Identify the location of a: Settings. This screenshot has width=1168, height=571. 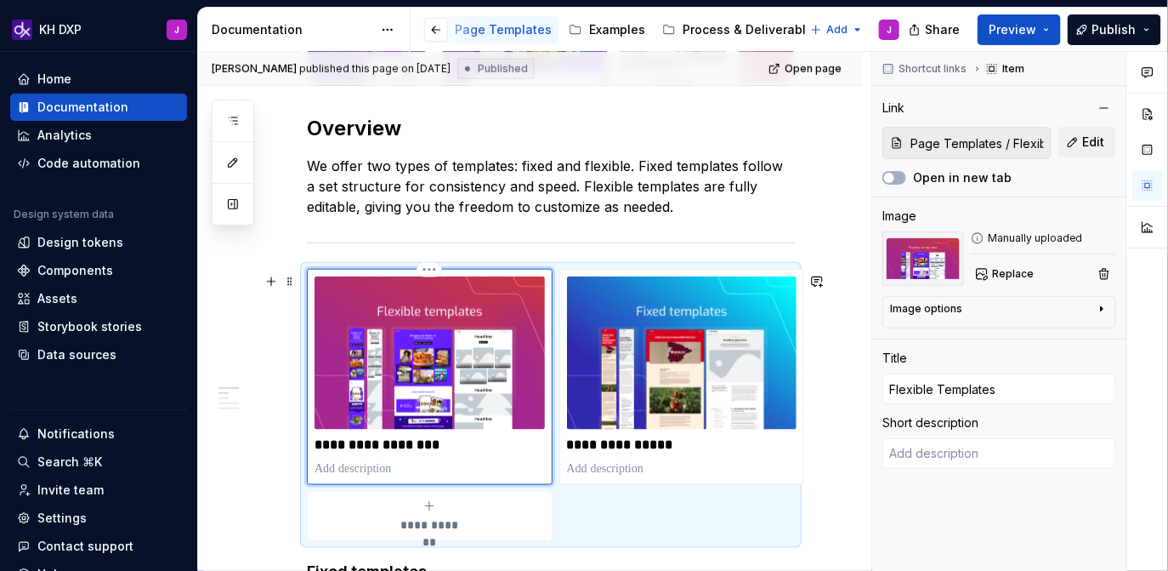
(99, 518).